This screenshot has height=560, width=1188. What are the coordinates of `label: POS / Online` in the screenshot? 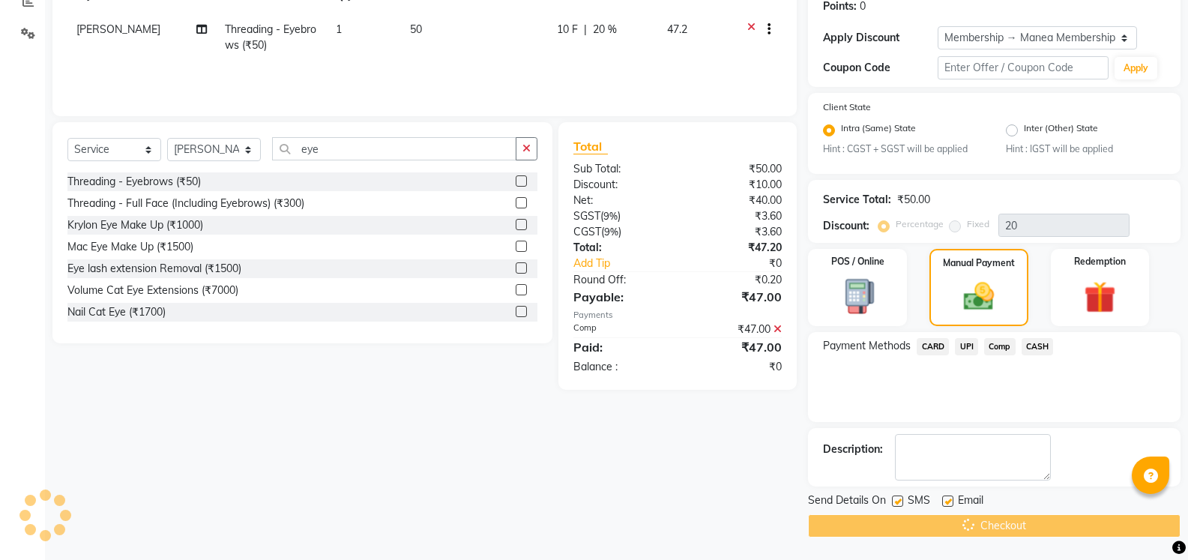 It's located at (858, 262).